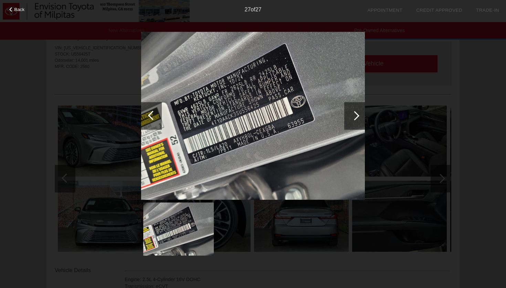 Image resolution: width=506 pixels, height=288 pixels. Describe the element at coordinates (488, 10) in the screenshot. I see `a: Trade-In` at that location.